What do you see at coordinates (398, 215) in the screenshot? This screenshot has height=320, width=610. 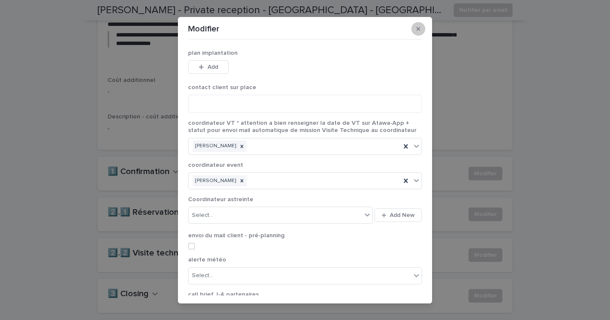 I see `button: Add New` at bounding box center [398, 215].